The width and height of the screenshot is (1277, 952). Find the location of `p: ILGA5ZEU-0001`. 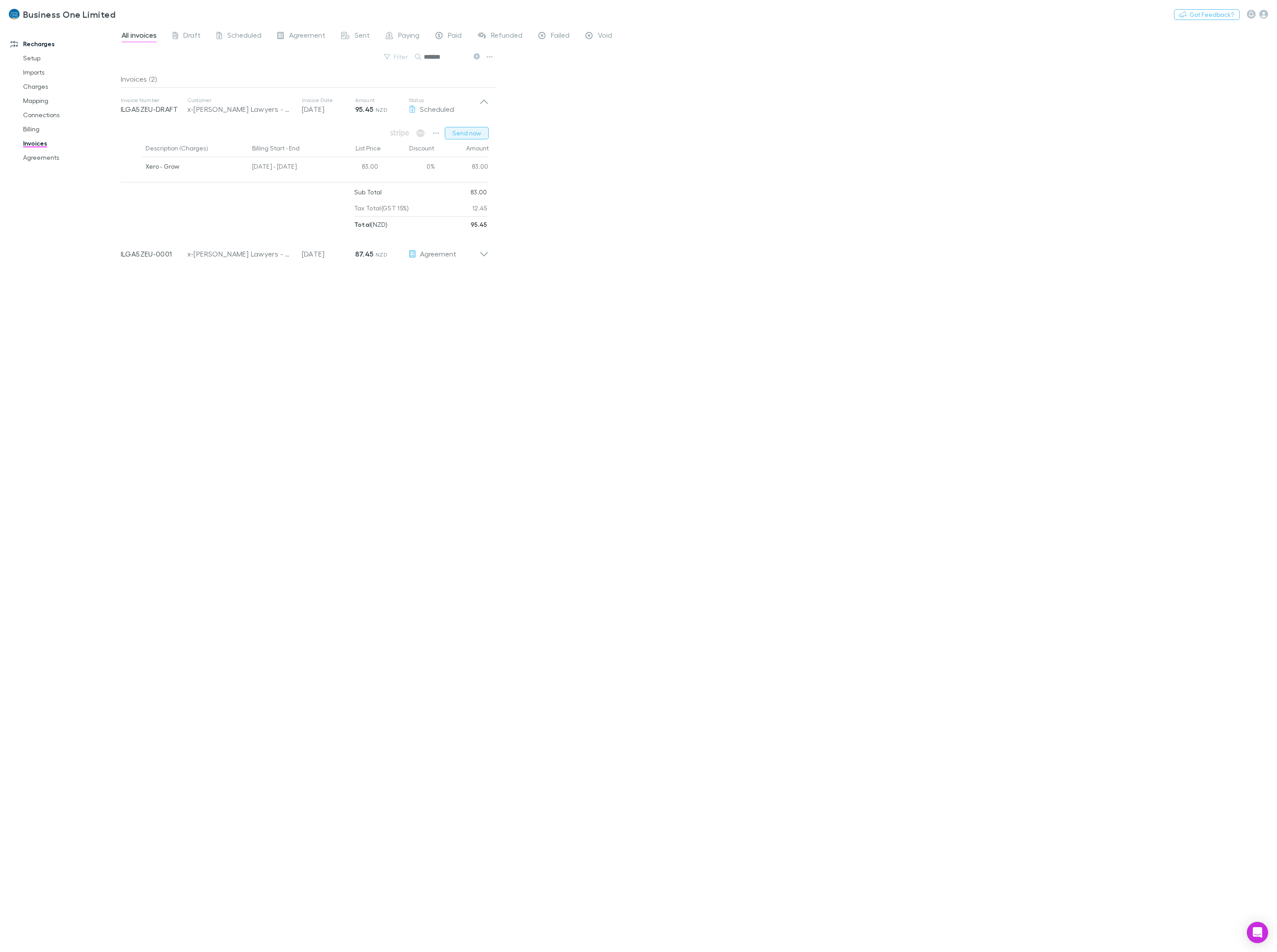

p: ILGA5ZEU-0001 is located at coordinates (154, 254).